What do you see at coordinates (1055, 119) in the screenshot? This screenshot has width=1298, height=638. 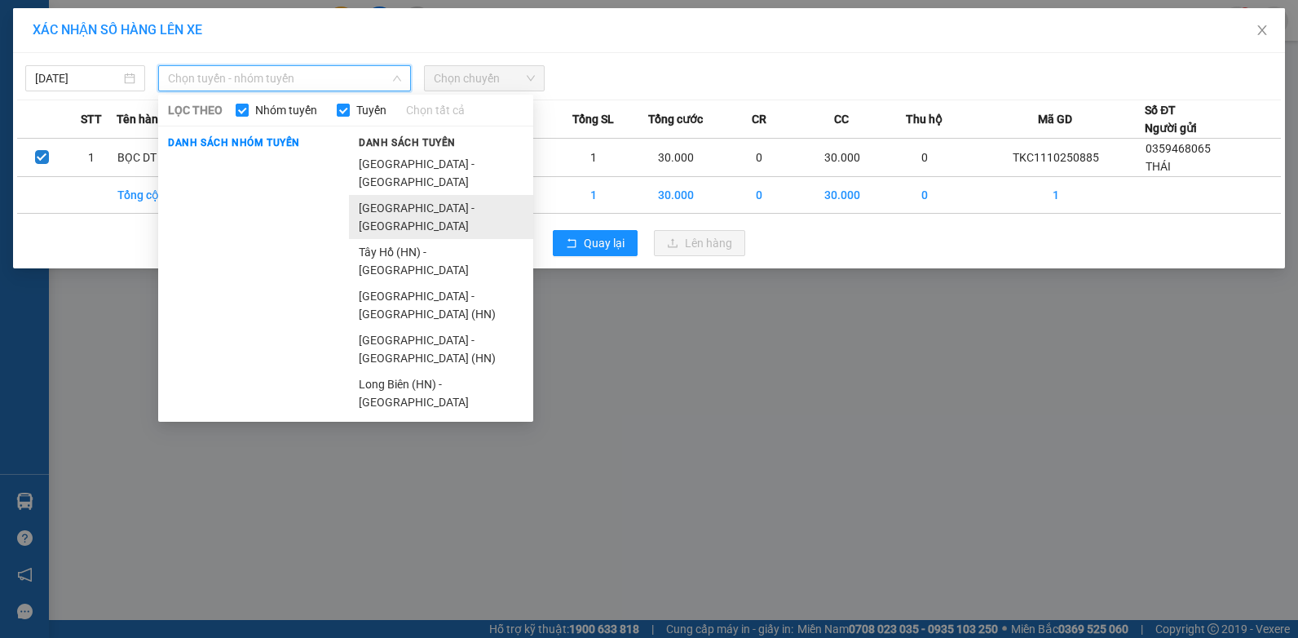 I see `span: Mã GD` at bounding box center [1055, 119].